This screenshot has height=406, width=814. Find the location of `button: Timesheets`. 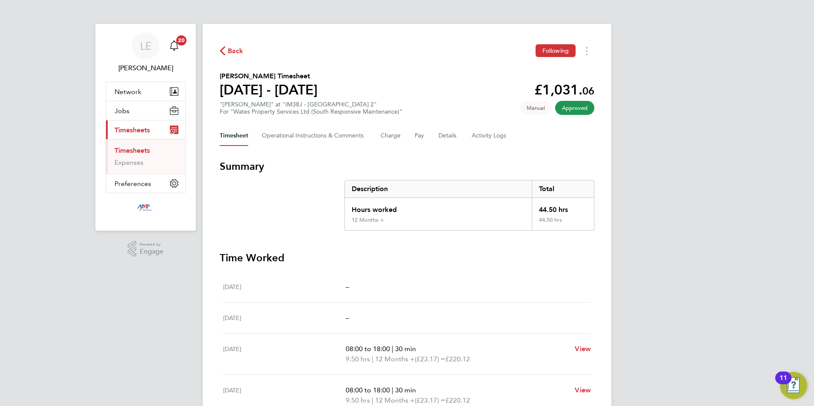

button: Timesheets is located at coordinates (146, 130).